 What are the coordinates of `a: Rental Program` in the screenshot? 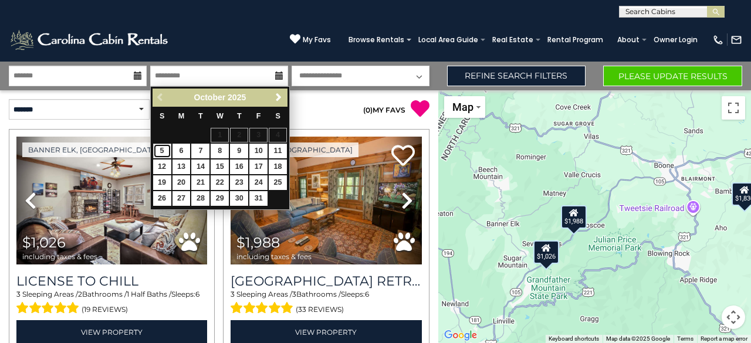 It's located at (575, 40).